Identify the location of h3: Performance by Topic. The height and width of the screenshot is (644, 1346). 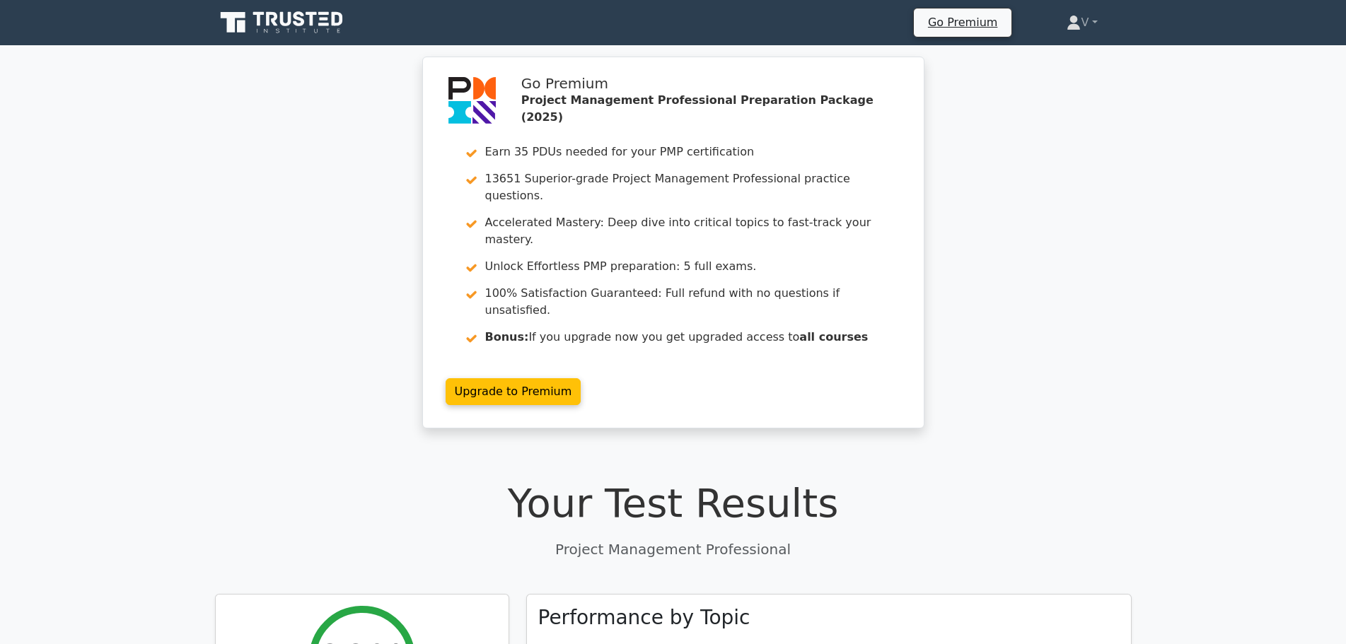
(644, 618).